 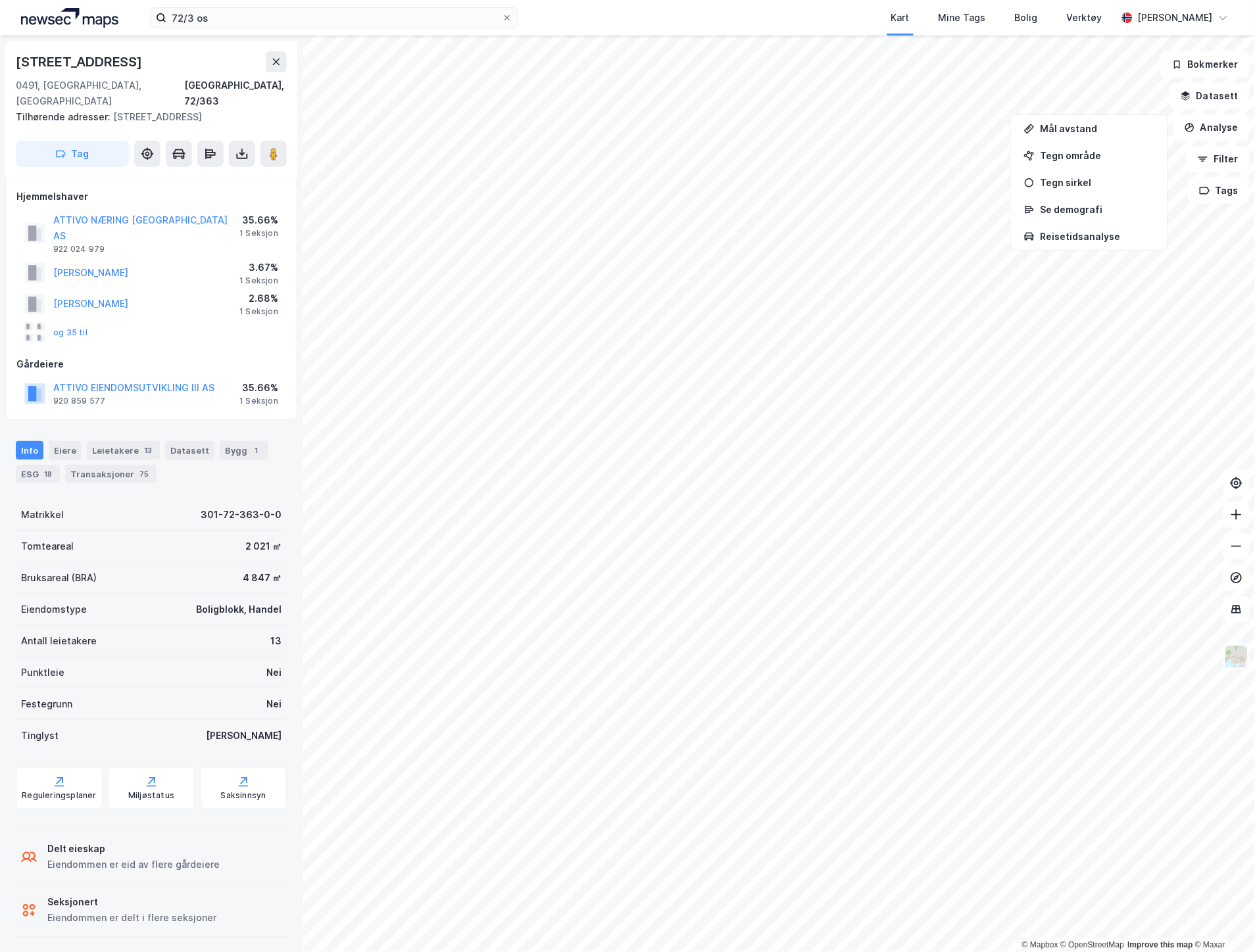 I want to click on div: Kart, so click(x=901, y=18).